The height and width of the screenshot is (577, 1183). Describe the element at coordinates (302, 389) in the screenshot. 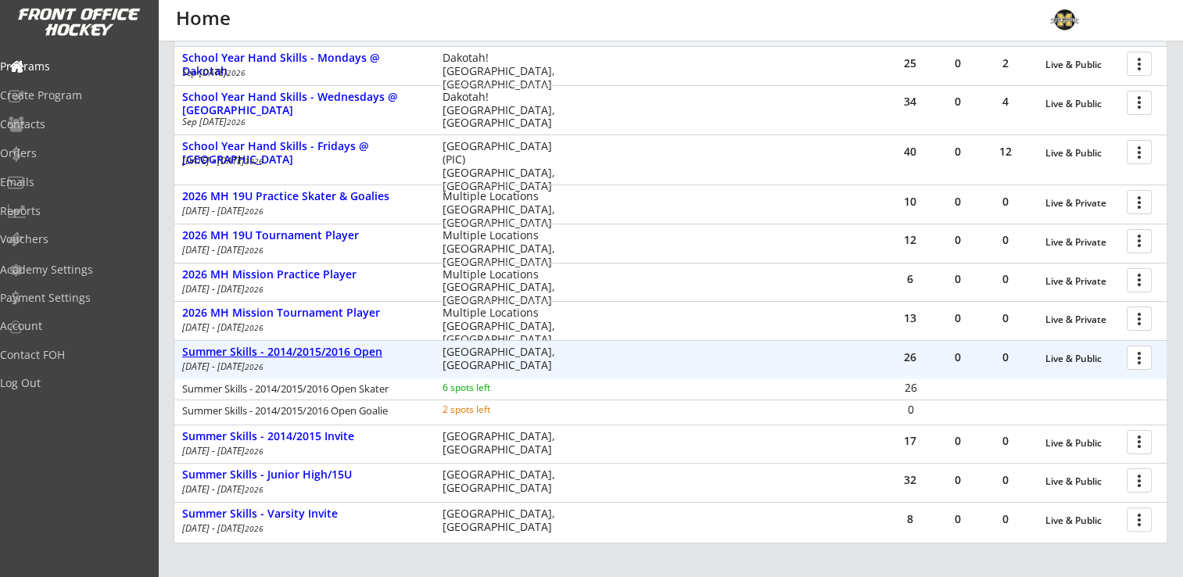

I see `div: Summer Skills - 2014/2015/2016 Open Skater` at that location.